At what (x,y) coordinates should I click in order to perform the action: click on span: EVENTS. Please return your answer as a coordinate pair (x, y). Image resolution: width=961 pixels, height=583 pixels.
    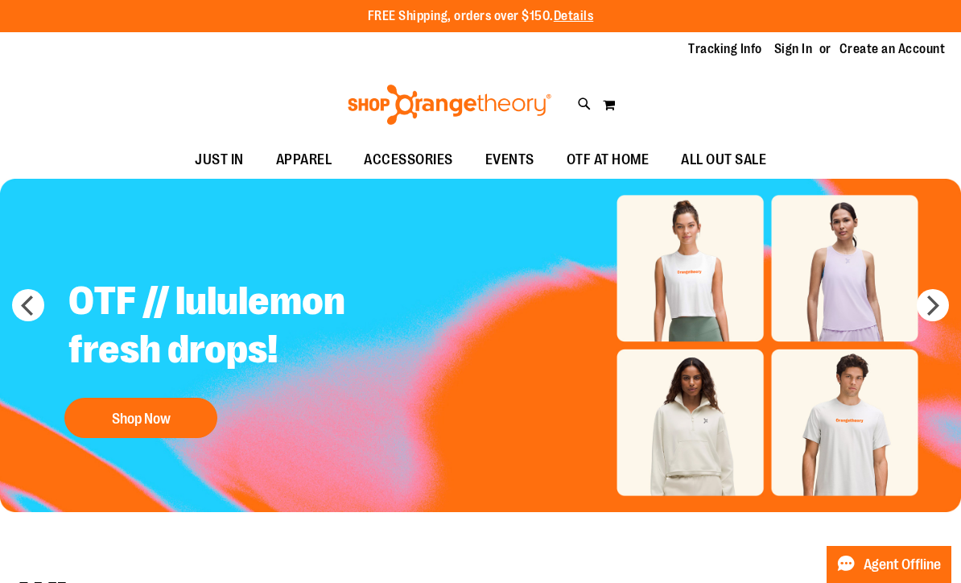
    Looking at the image, I should click on (510, 159).